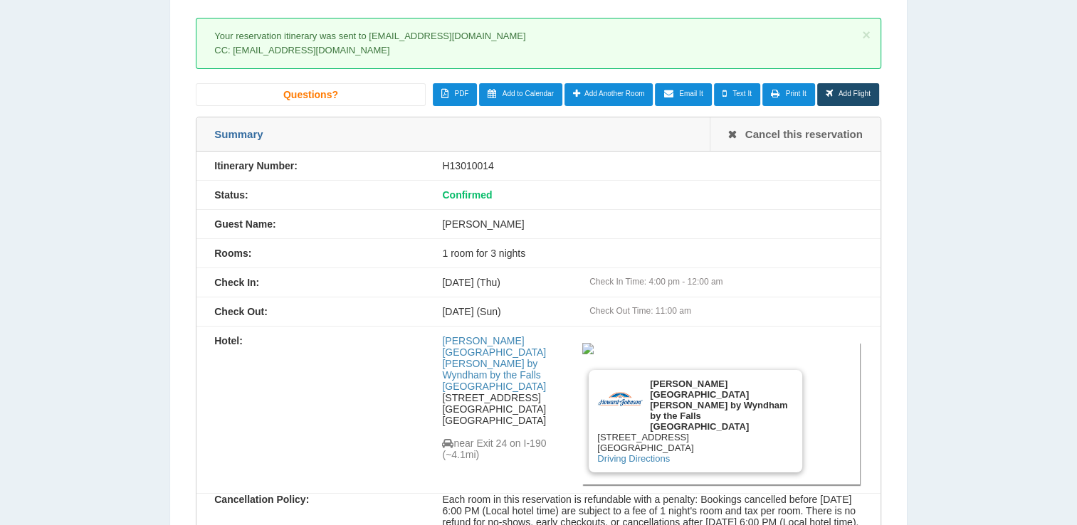 This screenshot has width=1077, height=525. I want to click on a: Add to Calendar, so click(520, 95).